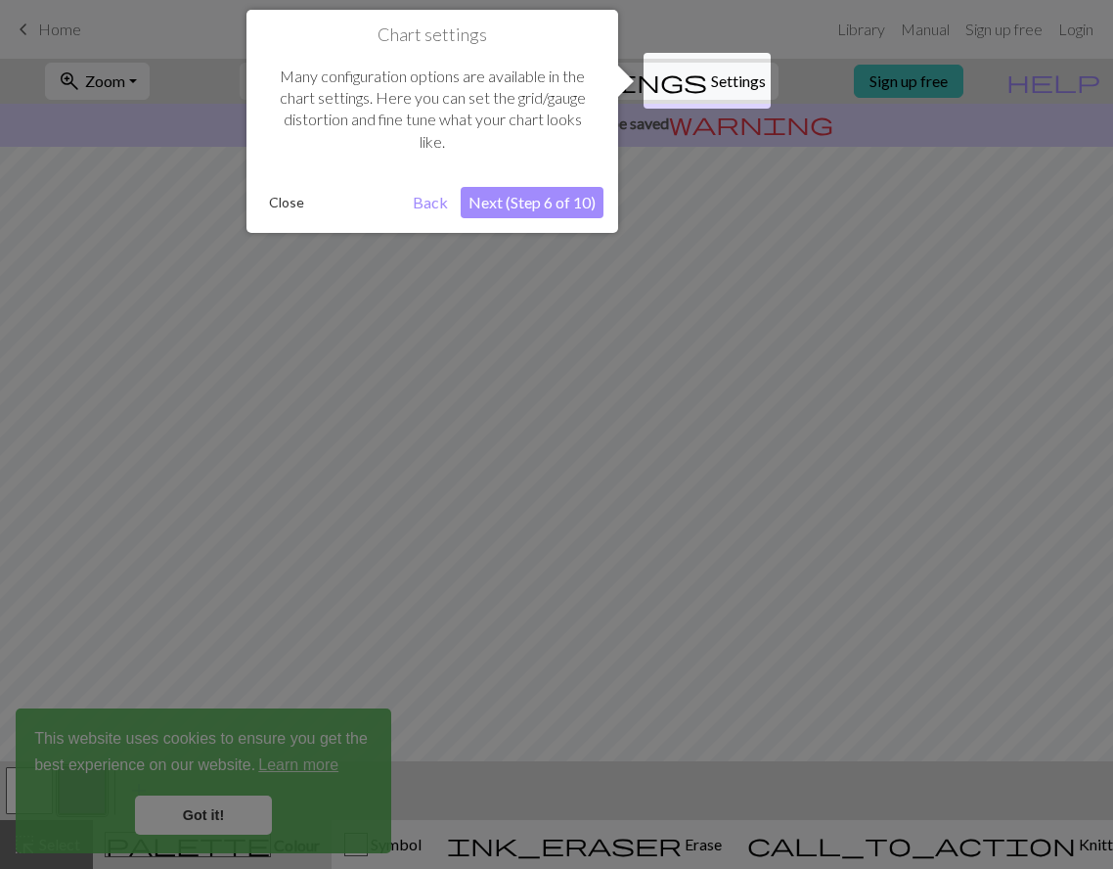 This screenshot has height=869, width=1113. I want to click on button: Next (Step 6 of 10), so click(532, 203).